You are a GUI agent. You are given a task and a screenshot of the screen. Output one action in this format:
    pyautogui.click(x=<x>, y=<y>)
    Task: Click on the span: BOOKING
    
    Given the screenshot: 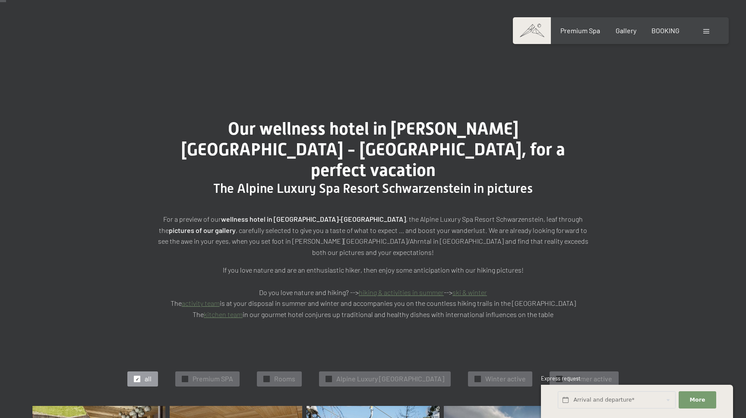 What is the action you would take?
    pyautogui.click(x=665, y=30)
    